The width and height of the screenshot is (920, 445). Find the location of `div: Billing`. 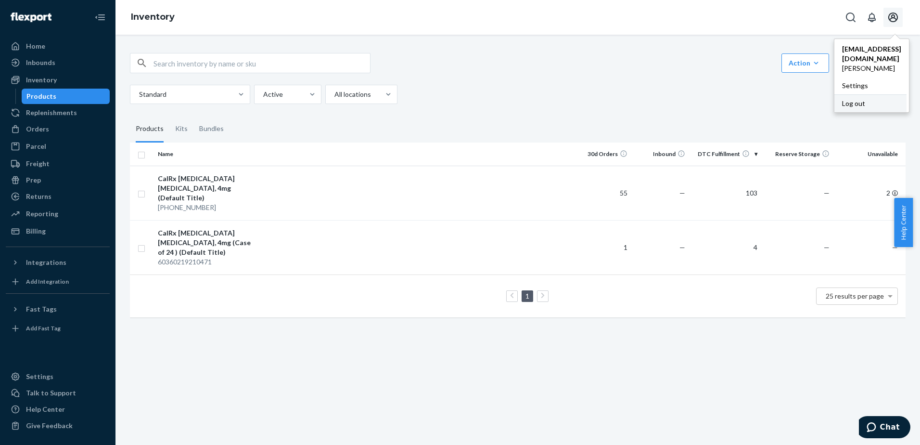

div: Billing is located at coordinates (36, 231).